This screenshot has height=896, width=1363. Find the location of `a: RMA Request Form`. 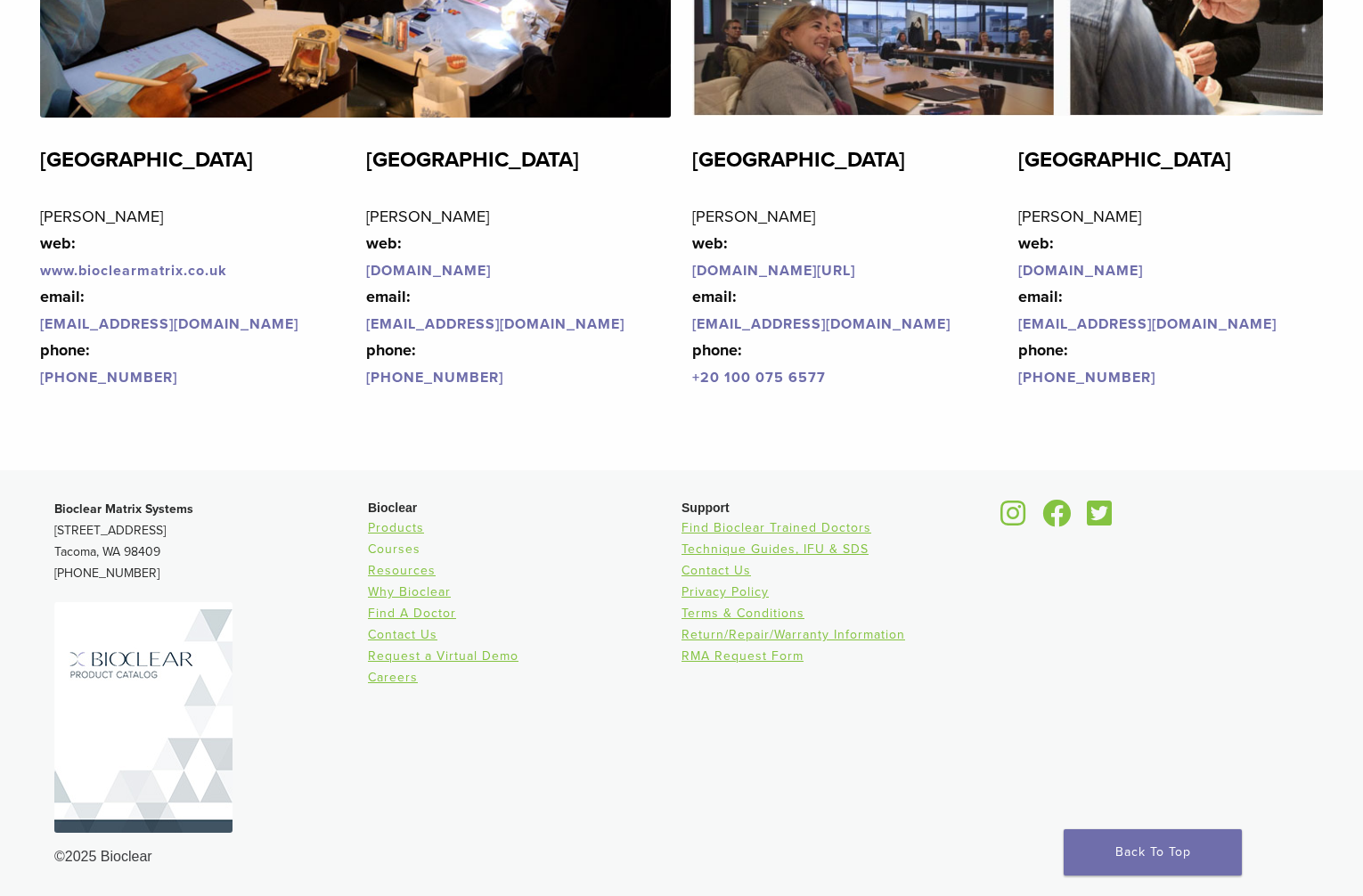

a: RMA Request Form is located at coordinates (742, 655).